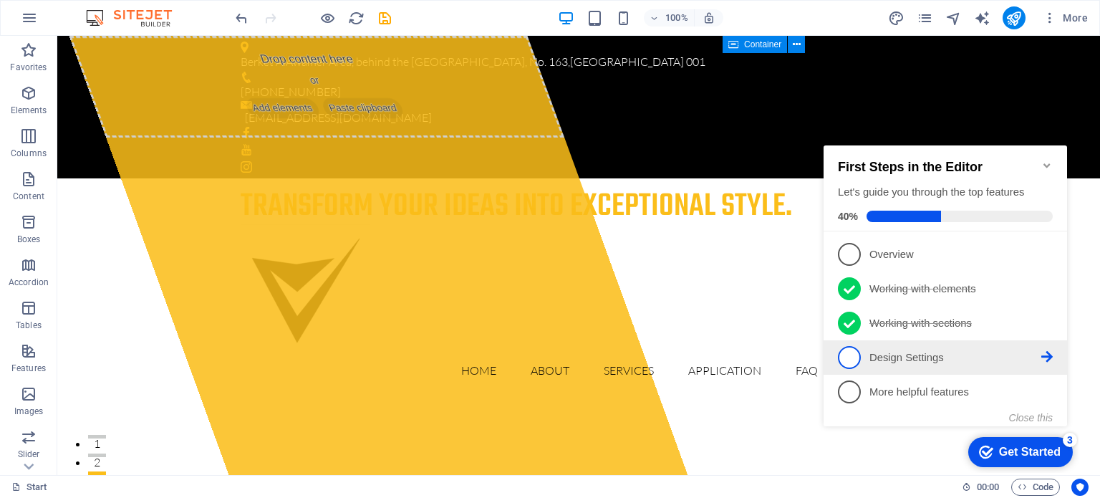 The height and width of the screenshot is (498, 1100). What do you see at coordinates (241, 18) in the screenshot?
I see `button: undo` at bounding box center [241, 18].